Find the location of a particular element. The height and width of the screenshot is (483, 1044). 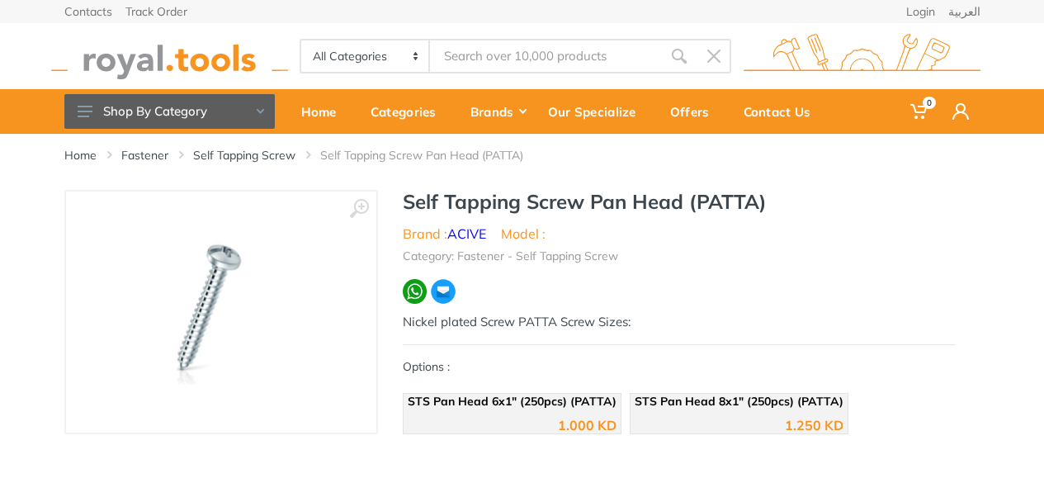

img: ma.webp is located at coordinates (443, 291).